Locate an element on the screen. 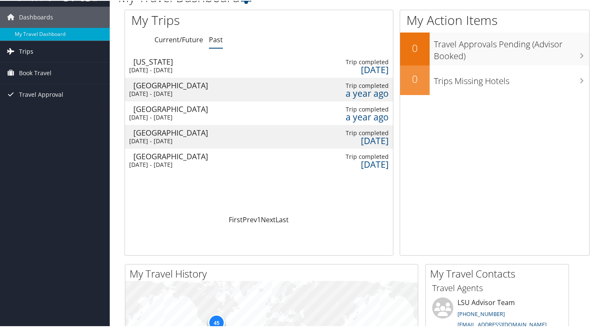 The height and width of the screenshot is (327, 601). h1: My Action Items is located at coordinates (494, 19).